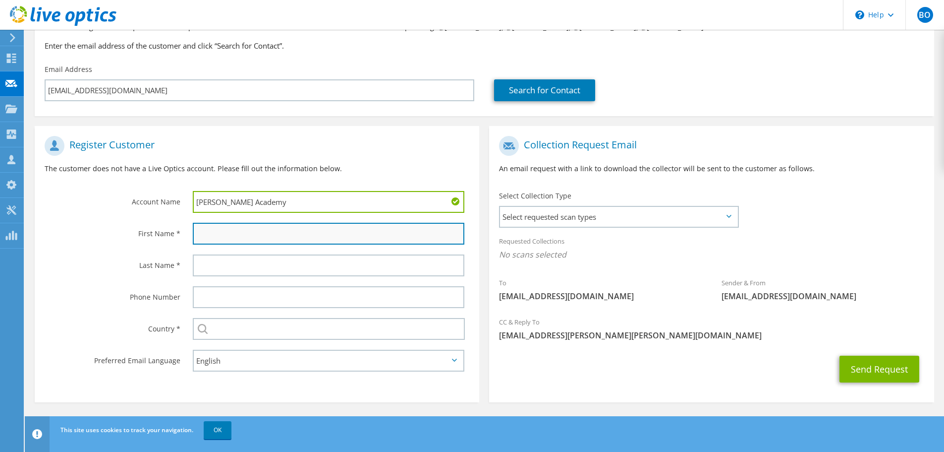 Image resolution: width=944 pixels, height=452 pixels. I want to click on label: Email Address, so click(68, 69).